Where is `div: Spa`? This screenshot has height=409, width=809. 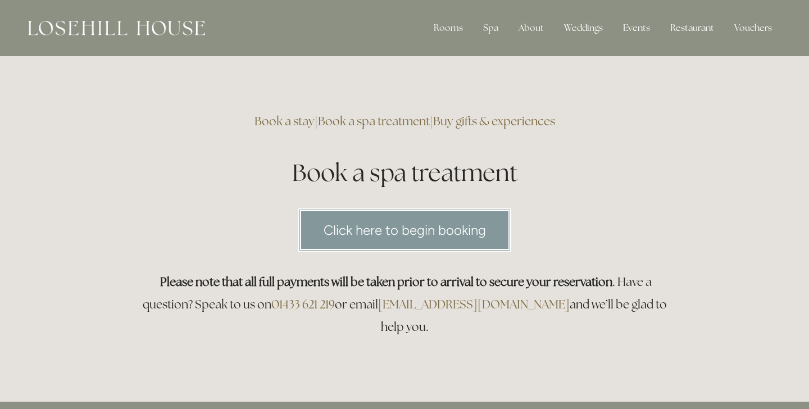 div: Spa is located at coordinates (490, 28).